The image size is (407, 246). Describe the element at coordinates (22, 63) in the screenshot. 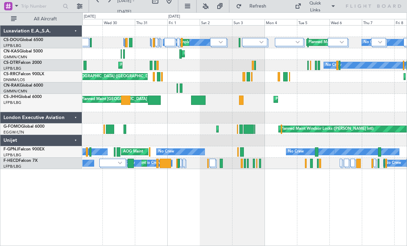

I see `a: CS-DTRFalcon 2000` at that location.